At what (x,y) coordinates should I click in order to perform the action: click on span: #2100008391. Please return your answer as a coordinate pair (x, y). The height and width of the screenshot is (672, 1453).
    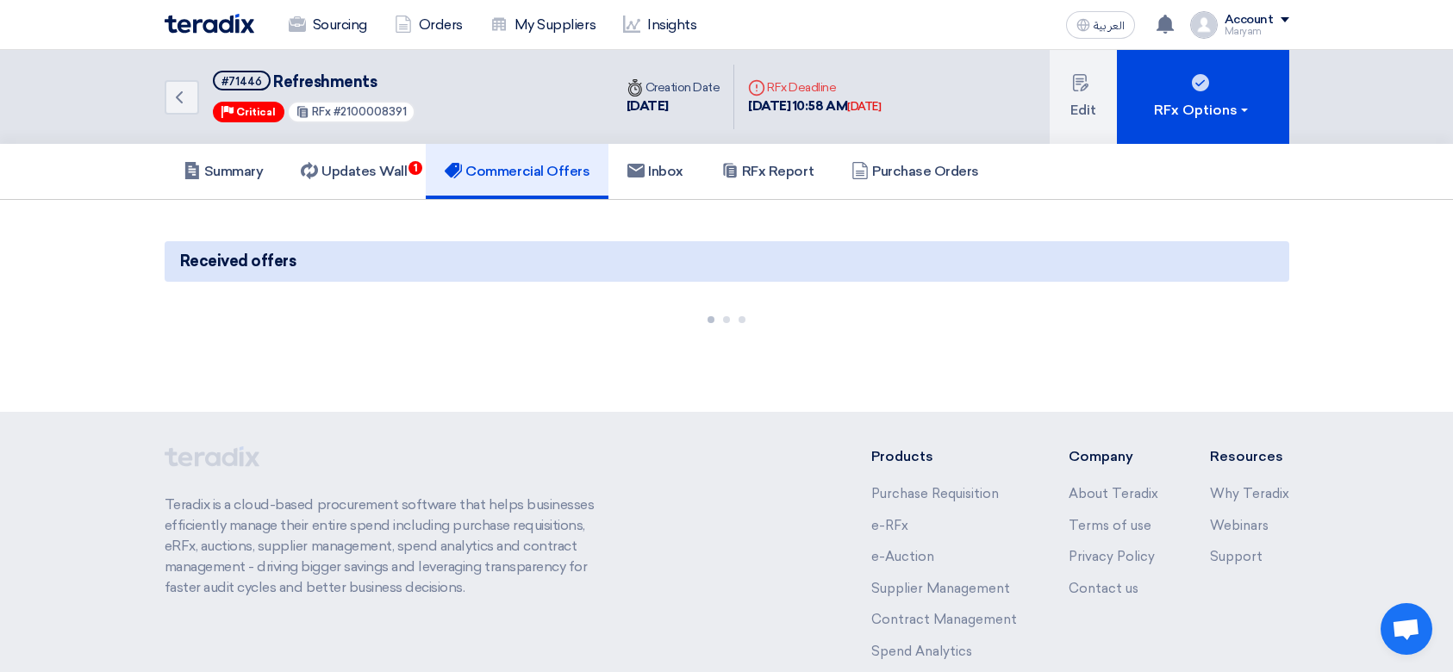
    Looking at the image, I should click on (370, 111).